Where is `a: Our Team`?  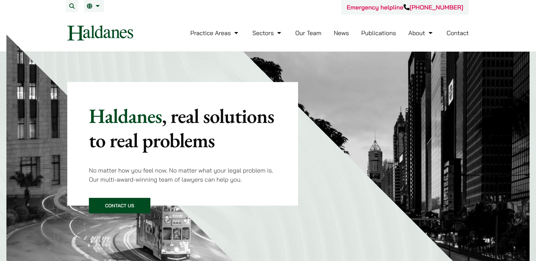 a: Our Team is located at coordinates (308, 33).